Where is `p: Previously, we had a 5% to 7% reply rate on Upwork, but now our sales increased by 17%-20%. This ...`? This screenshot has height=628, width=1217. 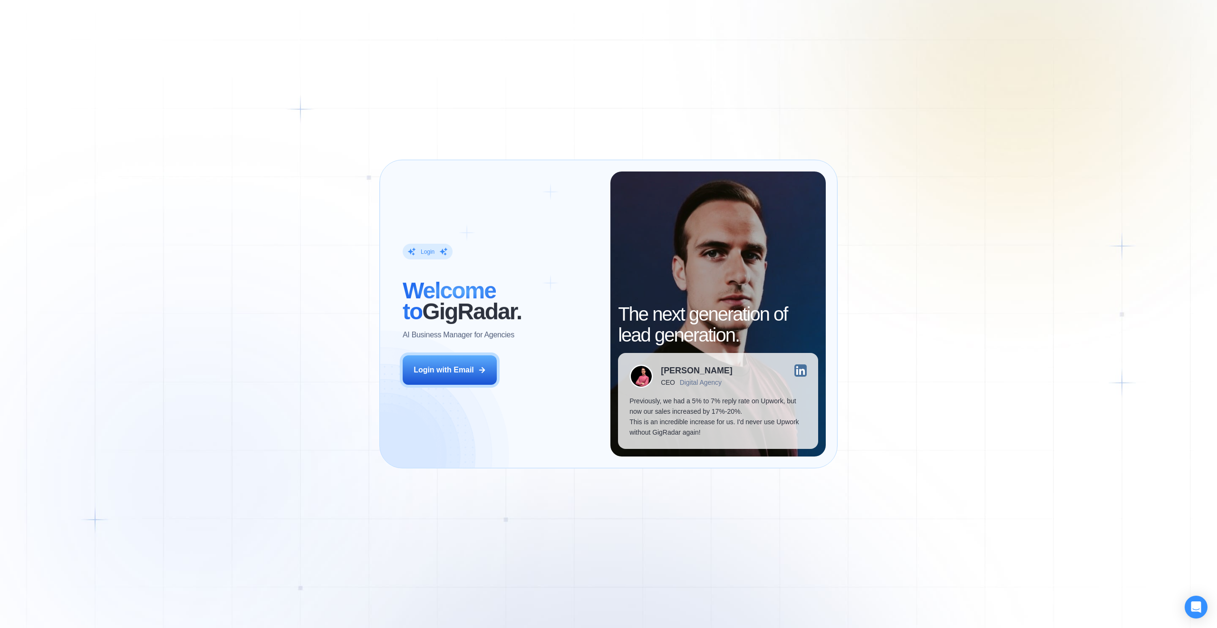
p: Previously, we had a 5% to 7% reply rate on Upwork, but now our sales increased by 17%-20%. This ... is located at coordinates (718, 417).